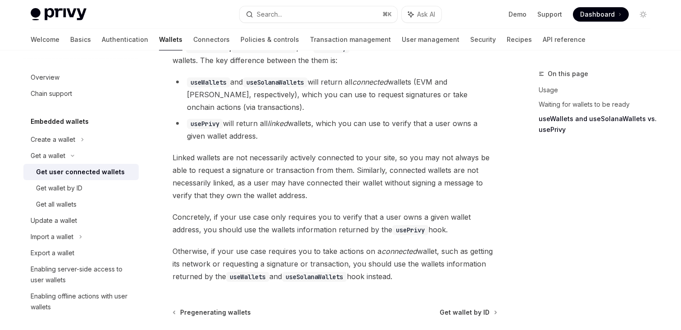 This screenshot has height=330, width=681. I want to click on a: API reference, so click(564, 40).